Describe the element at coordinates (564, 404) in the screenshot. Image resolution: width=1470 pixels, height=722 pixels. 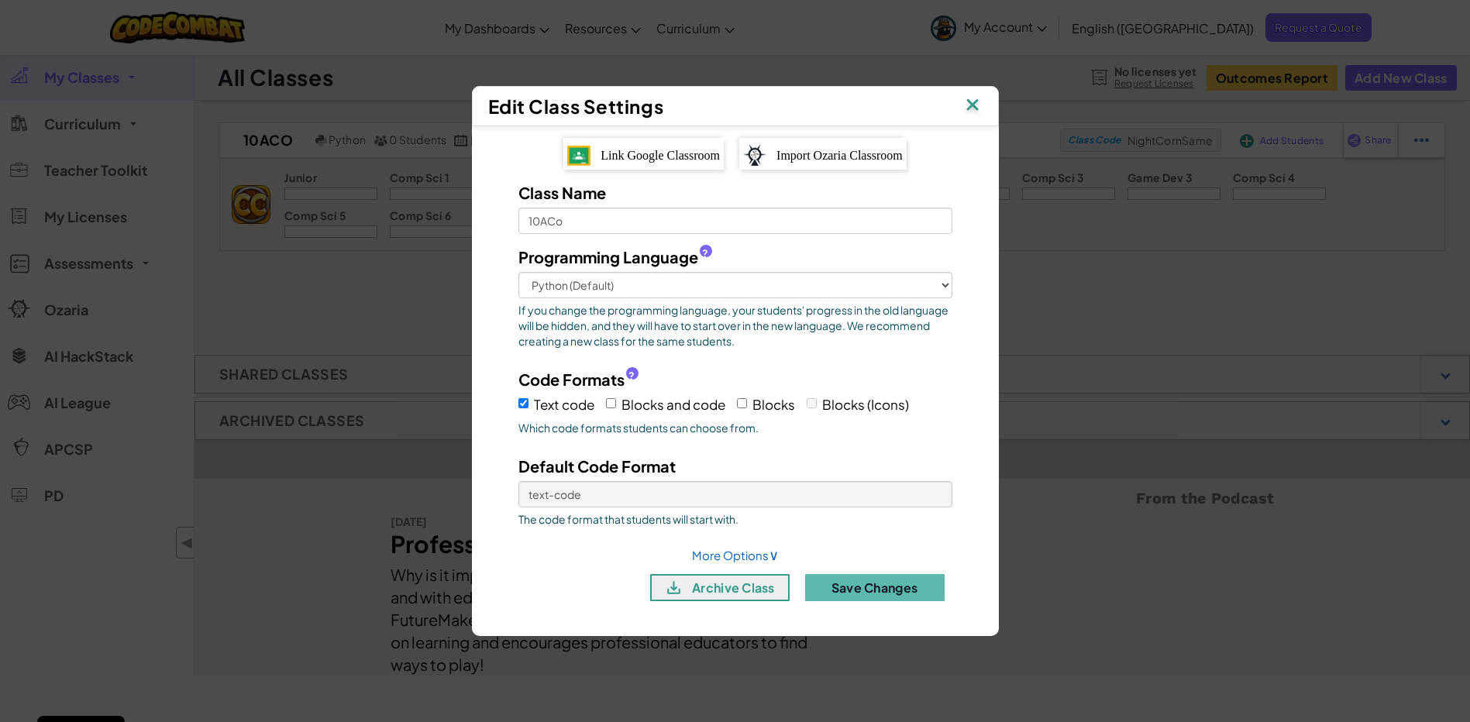
I see `span: Text code` at that location.